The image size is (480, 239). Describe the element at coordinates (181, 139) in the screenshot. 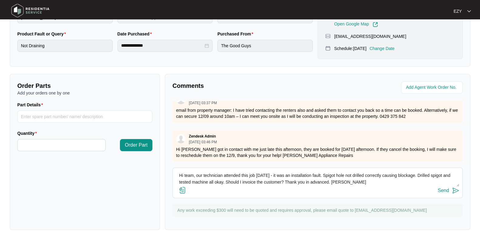

I see `img: user.svg` at that location.